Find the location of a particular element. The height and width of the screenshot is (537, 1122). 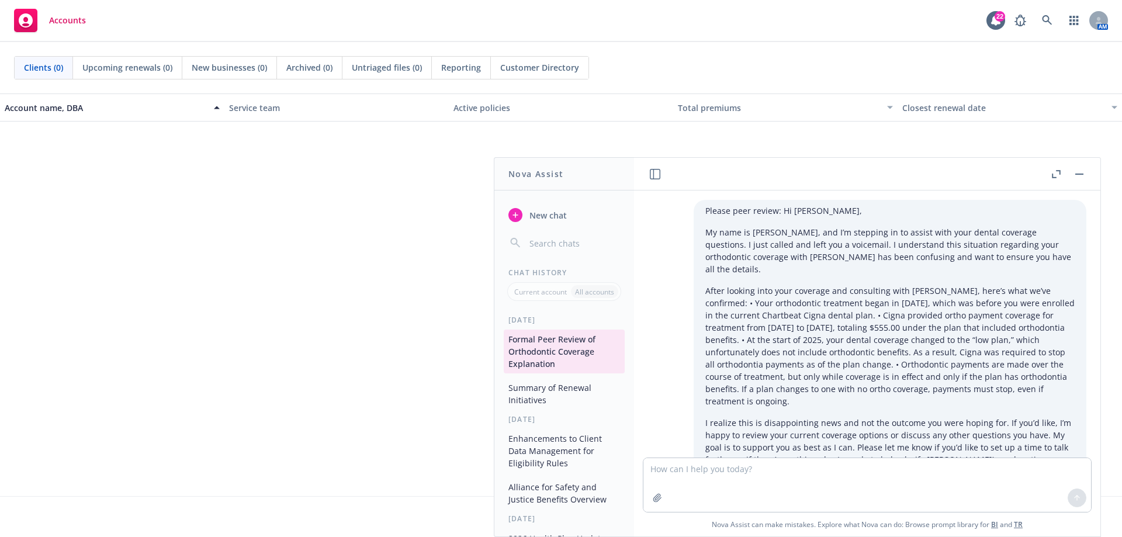

button: Alliance for Safety and Justice Benefits Overview is located at coordinates (564, 493).